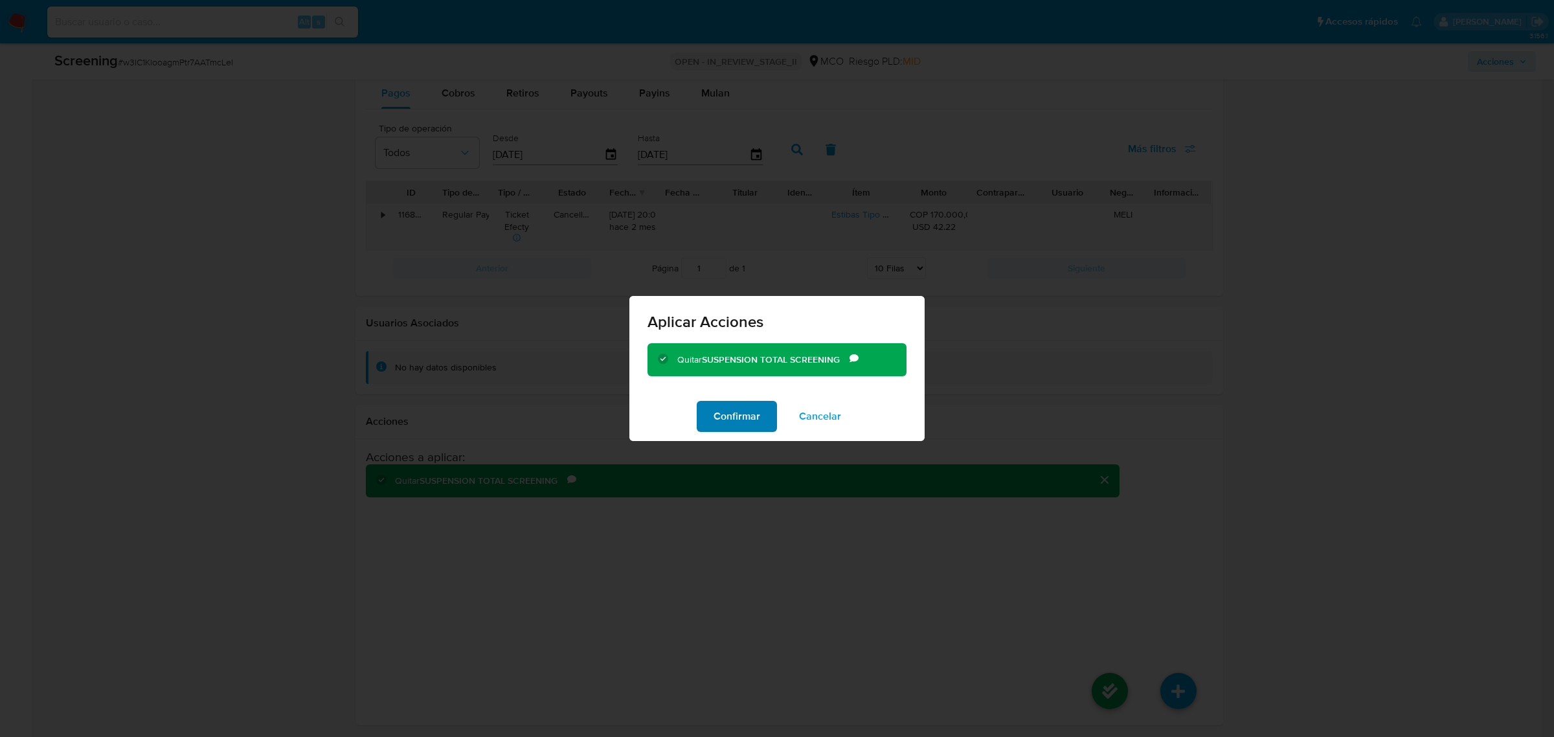 The image size is (1554, 737). I want to click on span: Confirmar, so click(737, 416).